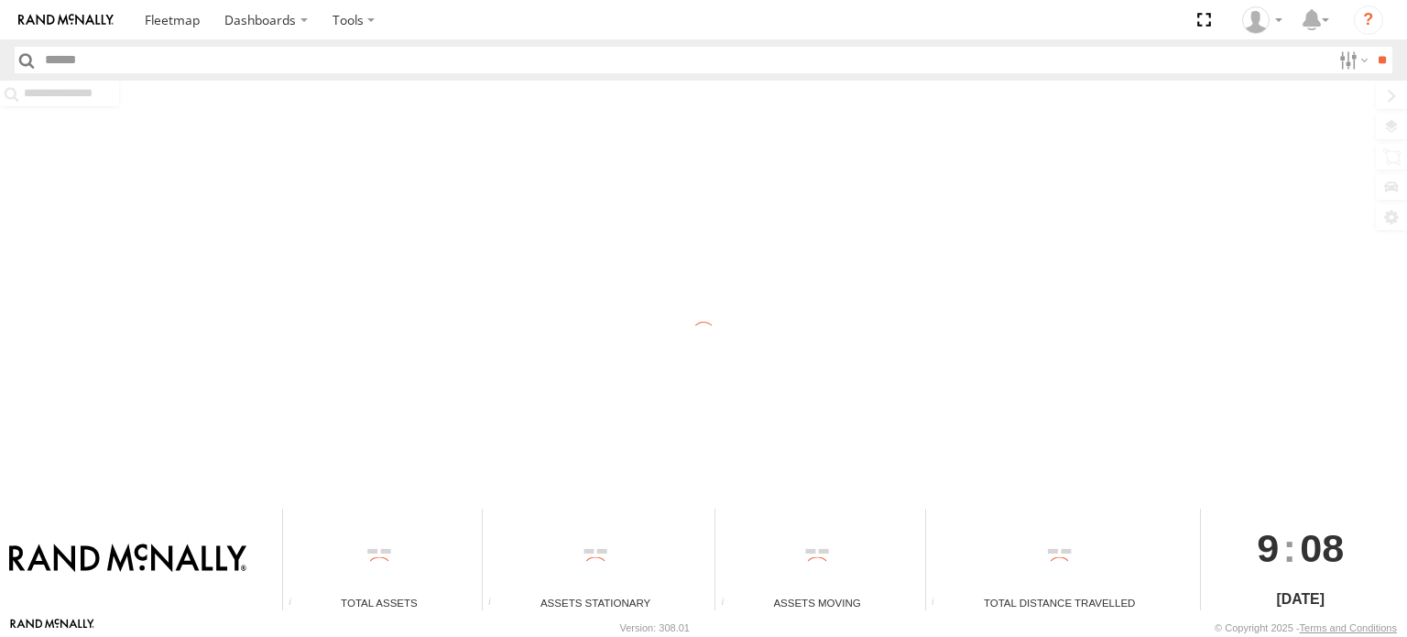 This screenshot has width=1407, height=637. What do you see at coordinates (379, 602) in the screenshot?
I see `div: Total Assets` at bounding box center [379, 602].